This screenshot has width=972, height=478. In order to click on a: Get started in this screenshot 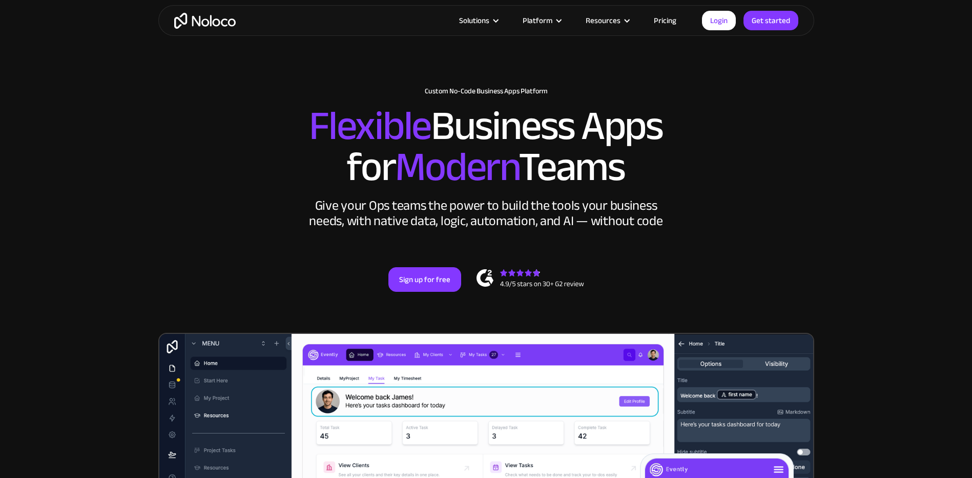, I will do `click(771, 20)`.